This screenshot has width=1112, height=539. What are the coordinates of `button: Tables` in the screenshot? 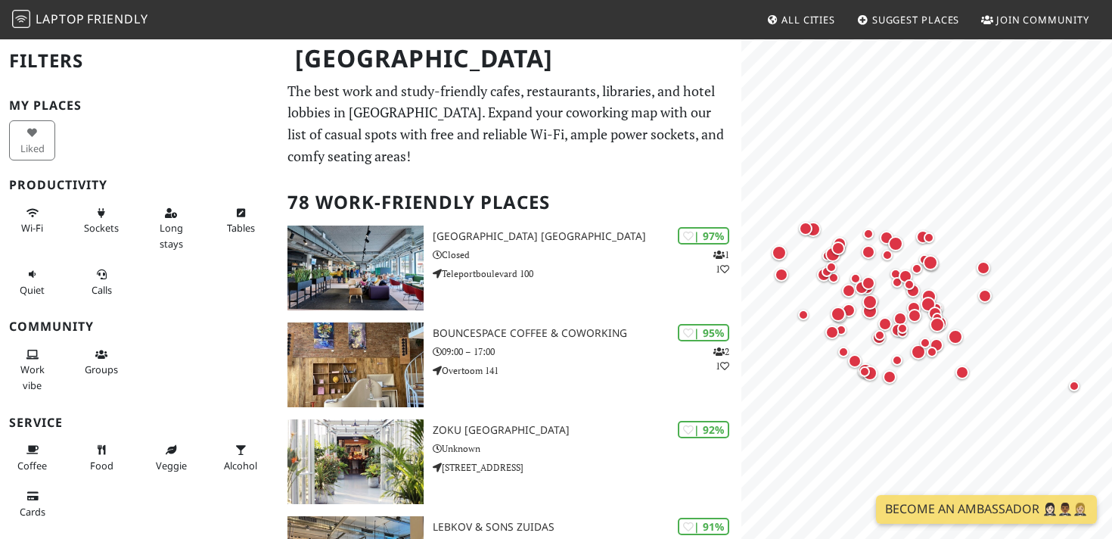 It's located at (241, 220).